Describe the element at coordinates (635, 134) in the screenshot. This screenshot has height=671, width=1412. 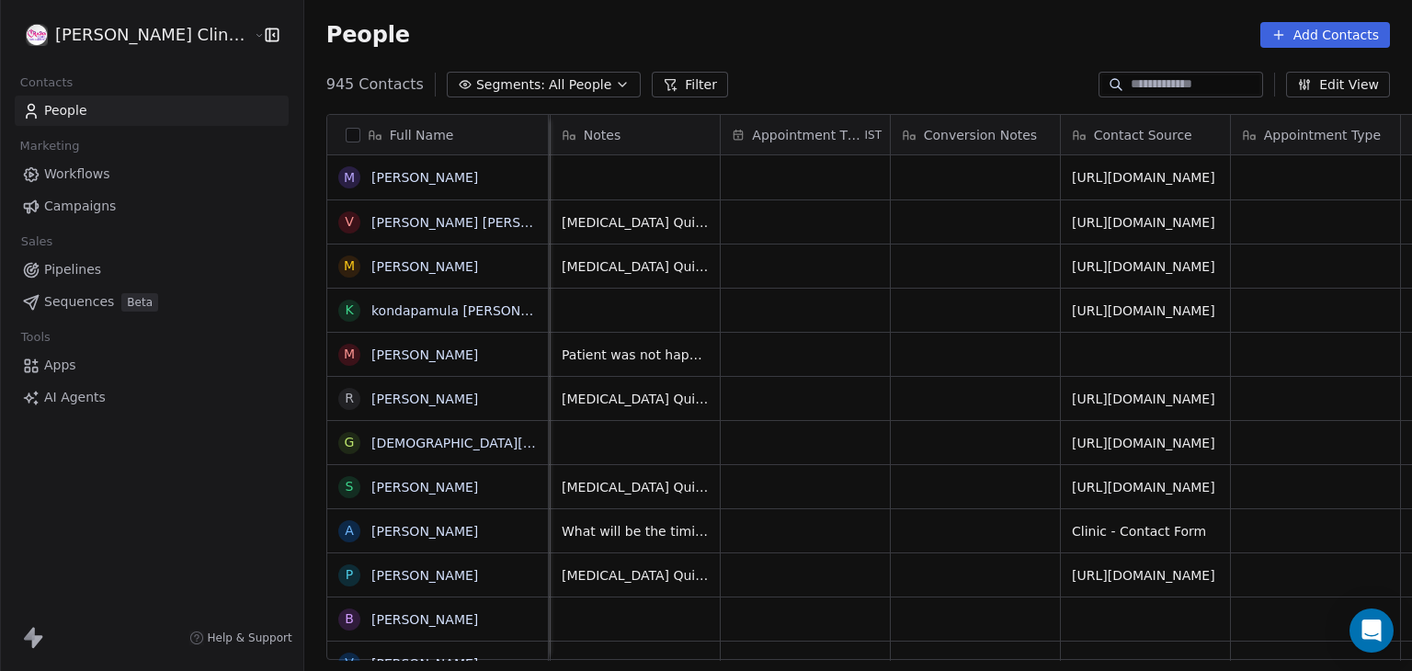
I see `div: Notes` at that location.